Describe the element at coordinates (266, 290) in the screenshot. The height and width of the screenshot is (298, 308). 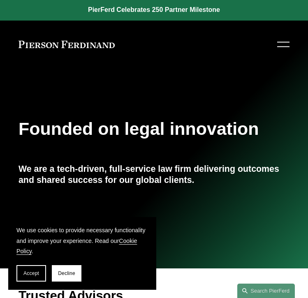
I see `a: Search this site` at that location.